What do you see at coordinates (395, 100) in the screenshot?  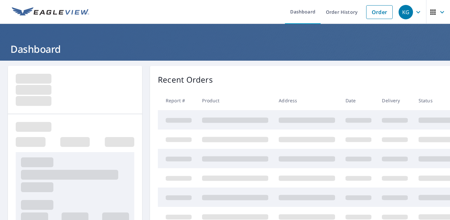 I see `th: Delivery` at bounding box center [395, 100].